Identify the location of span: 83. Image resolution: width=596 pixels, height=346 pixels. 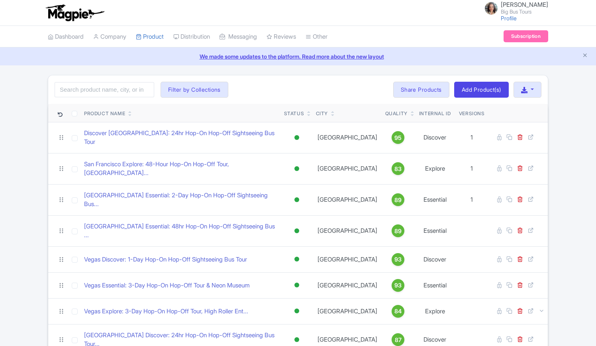
(398, 169).